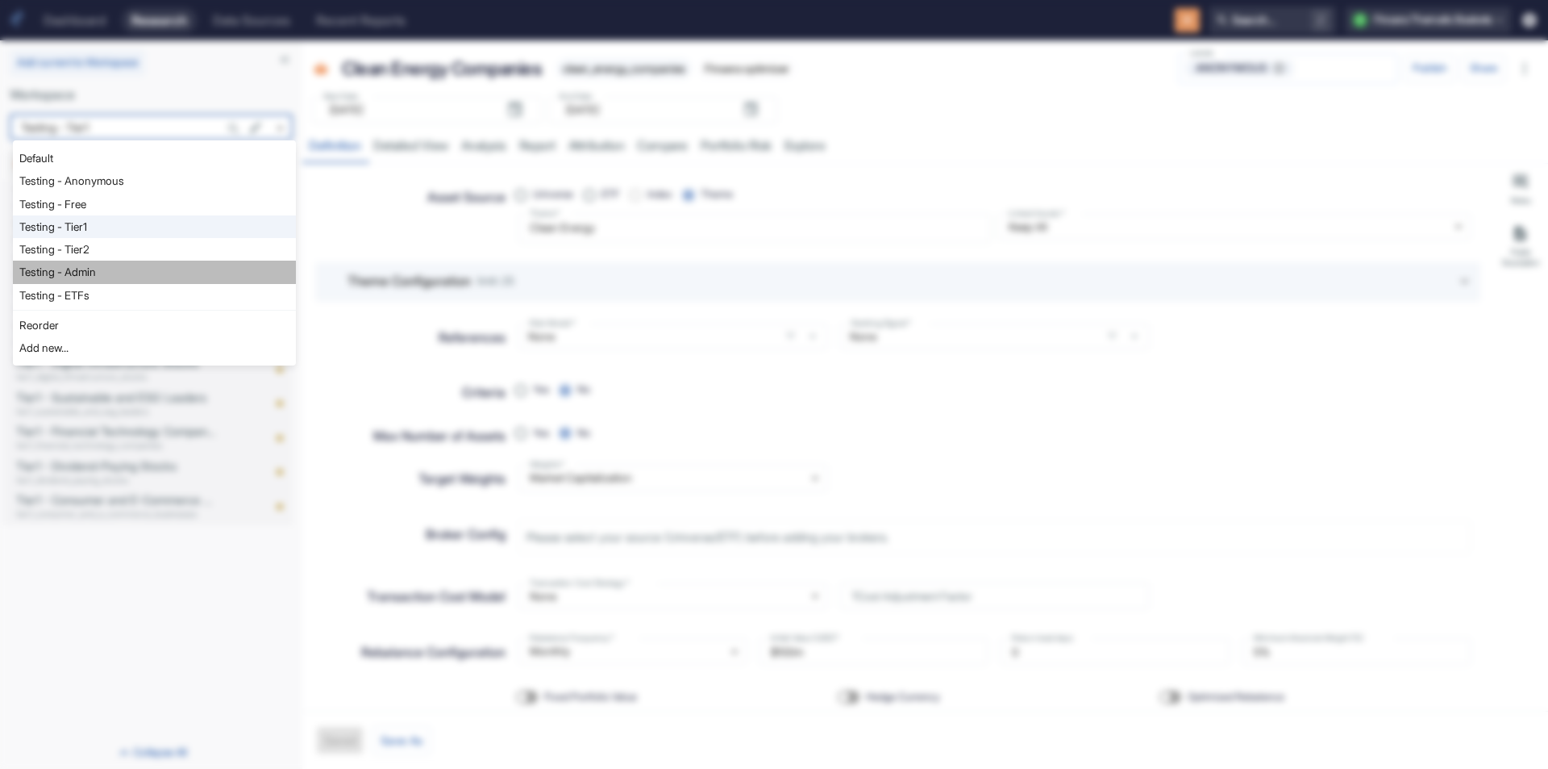 This screenshot has width=1548, height=769. What do you see at coordinates (154, 295) in the screenshot?
I see `li: Testing - ETFs` at bounding box center [154, 295].